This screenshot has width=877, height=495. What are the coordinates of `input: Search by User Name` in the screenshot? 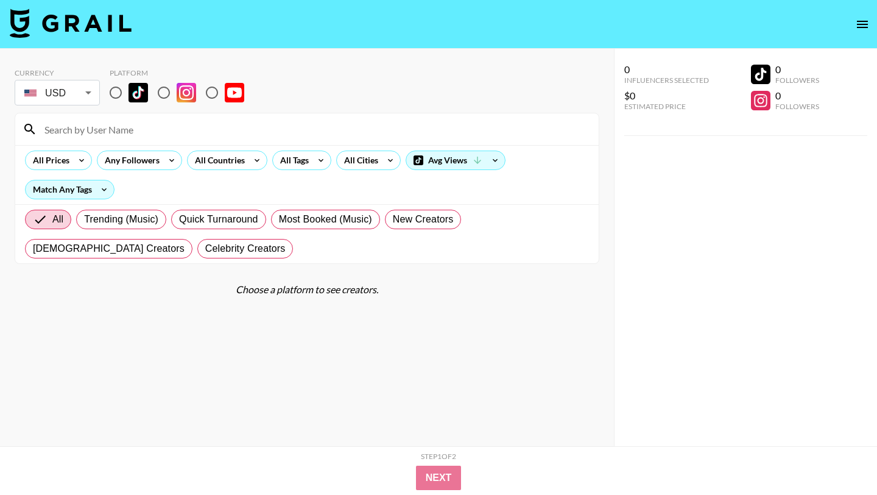 It's located at (314, 129).